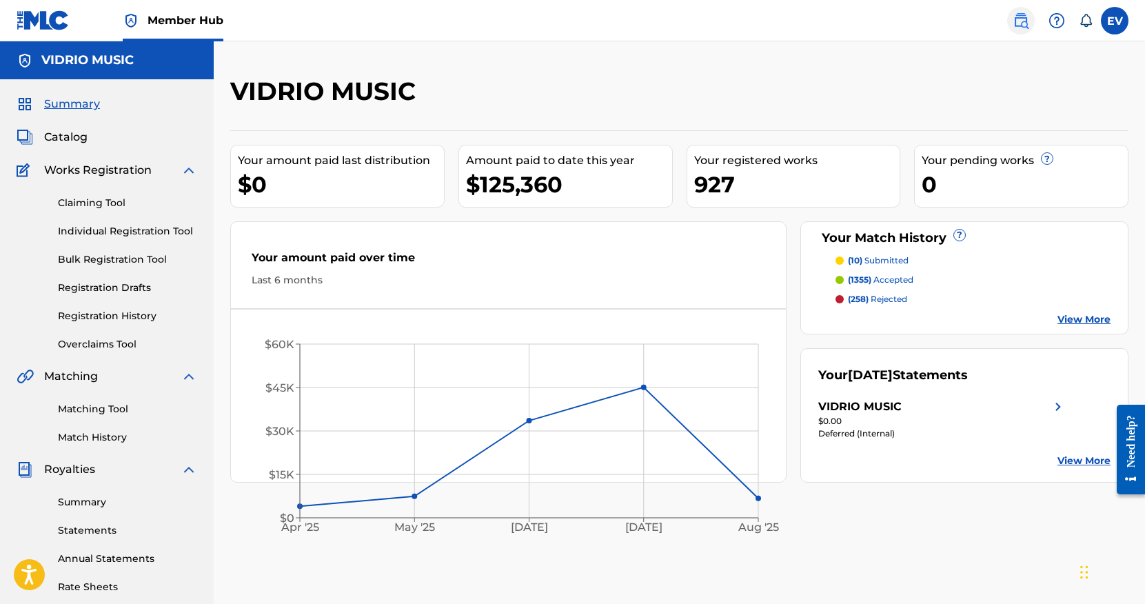  What do you see at coordinates (942, 433) in the screenshot?
I see `div: Deferred (Internal)` at bounding box center [942, 433].